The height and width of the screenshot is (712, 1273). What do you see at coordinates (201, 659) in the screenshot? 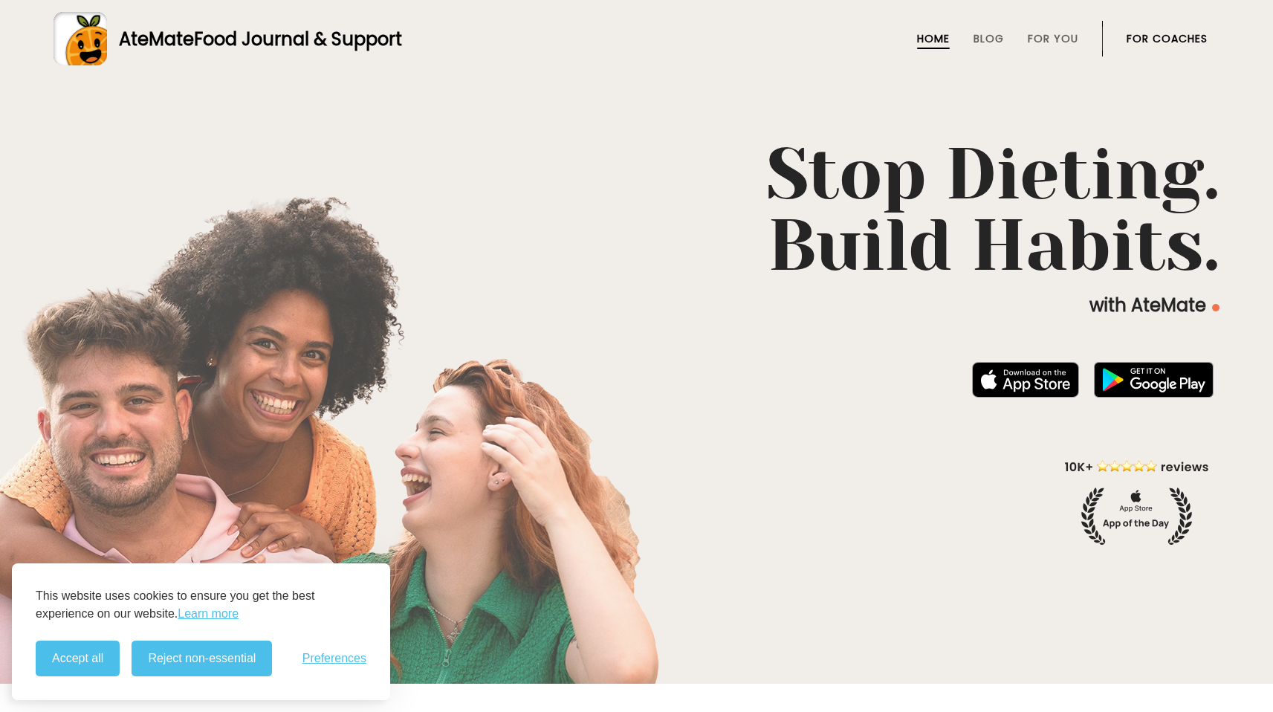
I see `button: Reject non-essential` at bounding box center [201, 659].